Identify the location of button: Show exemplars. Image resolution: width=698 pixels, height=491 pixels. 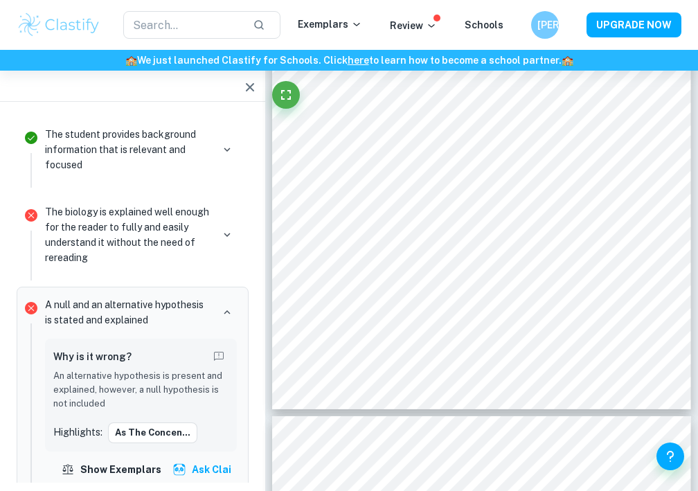
(112, 470).